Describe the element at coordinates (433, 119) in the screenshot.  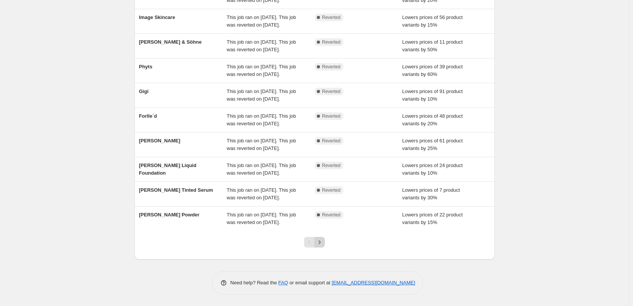
I see `span: Lowers prices of 48 product variants by 20%` at that location.